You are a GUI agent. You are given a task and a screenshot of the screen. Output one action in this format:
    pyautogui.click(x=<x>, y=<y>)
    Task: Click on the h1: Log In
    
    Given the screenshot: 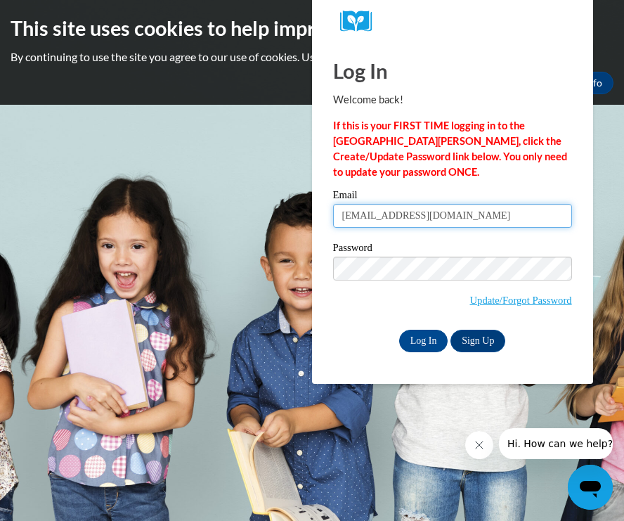 What is the action you would take?
    pyautogui.click(x=453, y=70)
    